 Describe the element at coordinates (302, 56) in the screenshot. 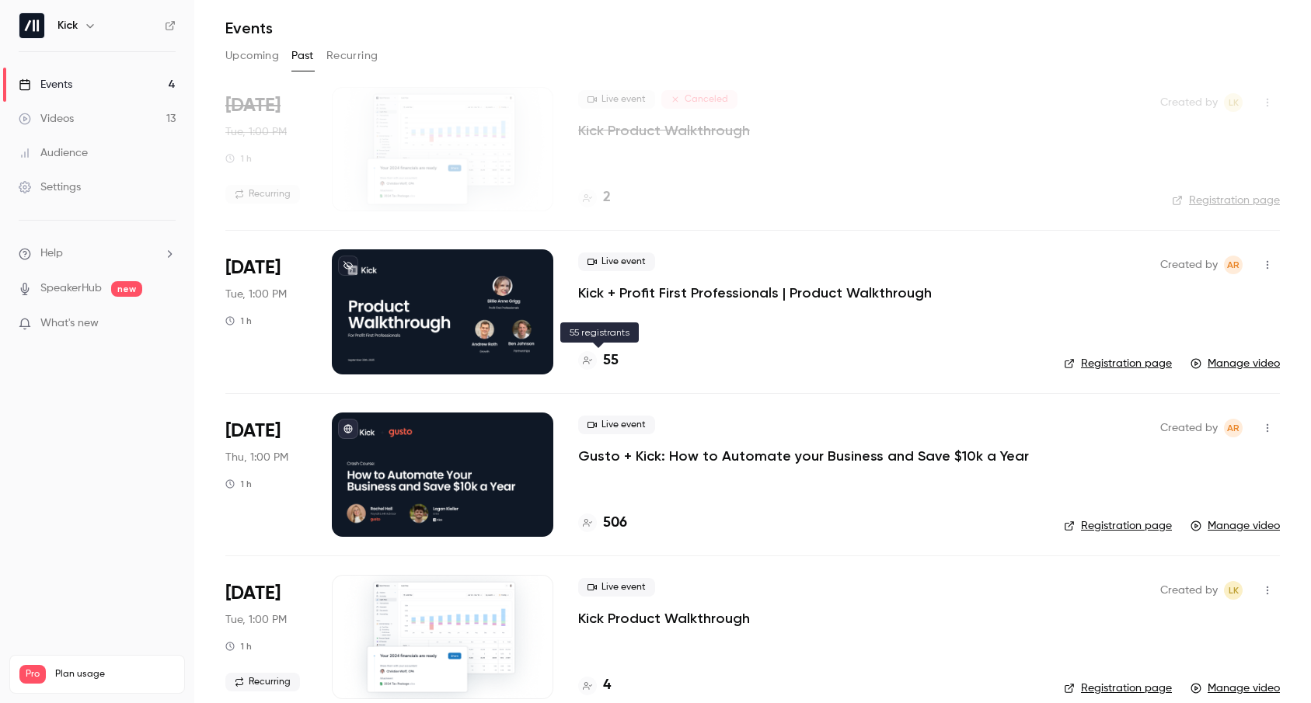

I see `button: Past` at that location.